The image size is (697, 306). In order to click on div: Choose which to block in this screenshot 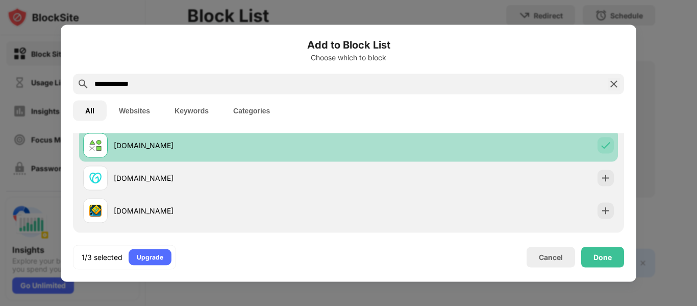, I will do `click(349, 57)`.